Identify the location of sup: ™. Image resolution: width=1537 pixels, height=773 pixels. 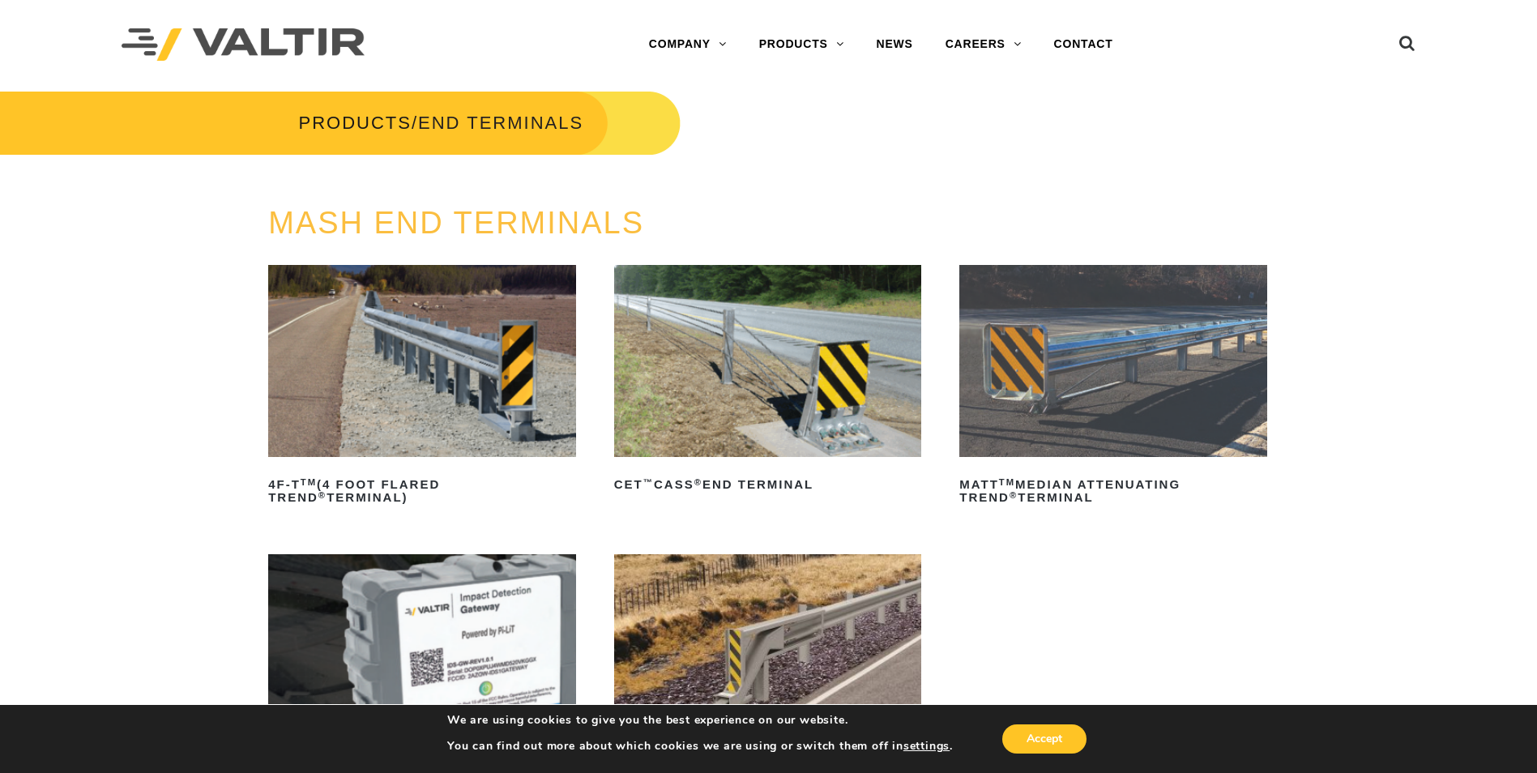
(648, 482).